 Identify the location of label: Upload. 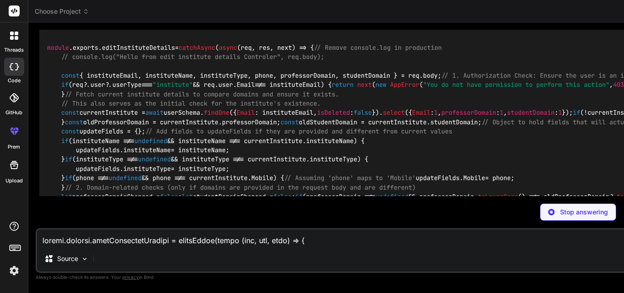
(14, 181).